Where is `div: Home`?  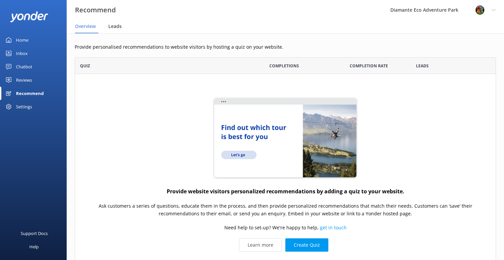 div: Home is located at coordinates (22, 40).